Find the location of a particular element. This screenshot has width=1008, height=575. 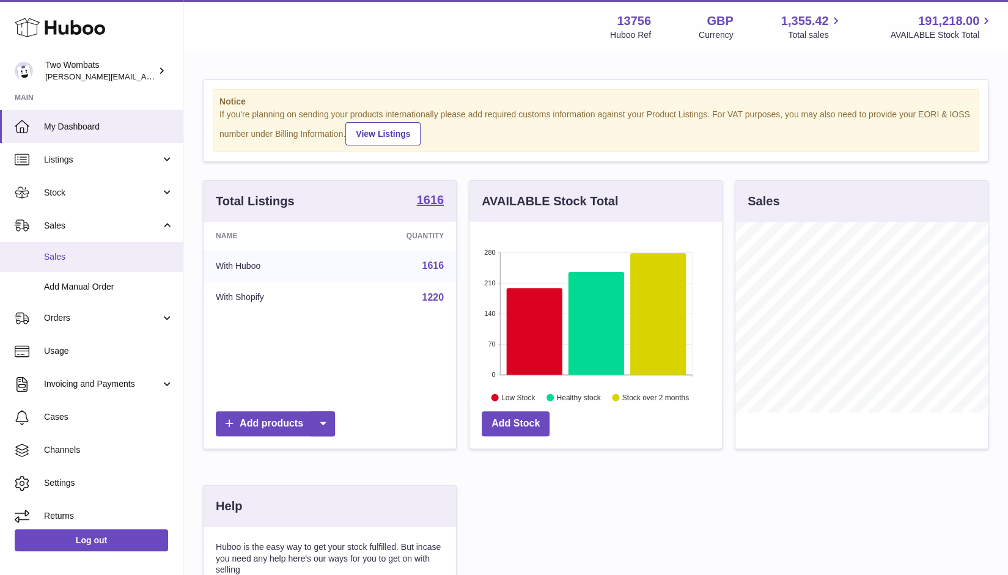

div: Huboo Ref is located at coordinates (630, 35).